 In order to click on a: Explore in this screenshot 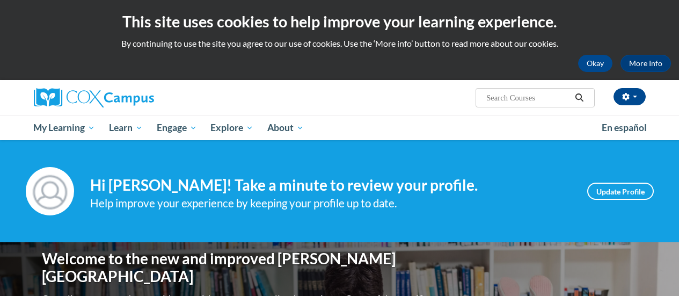, I will do `click(232, 128)`.